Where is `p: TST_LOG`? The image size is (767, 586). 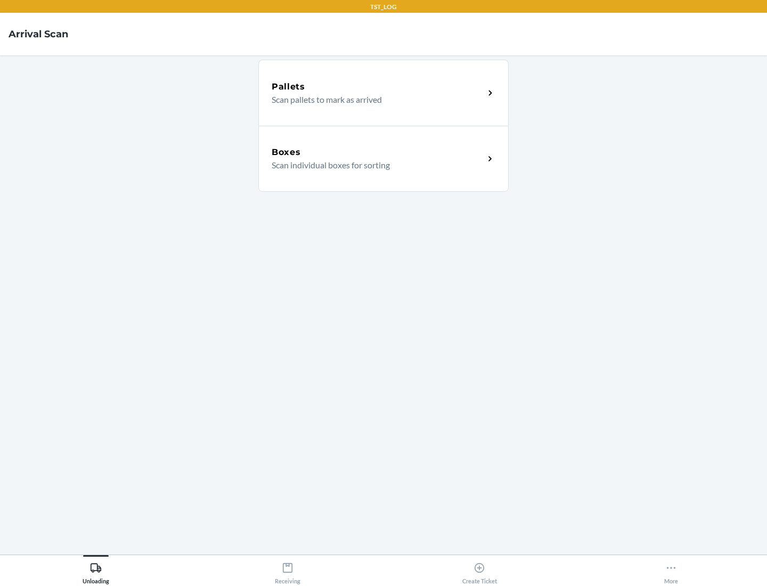 p: TST_LOG is located at coordinates (383, 7).